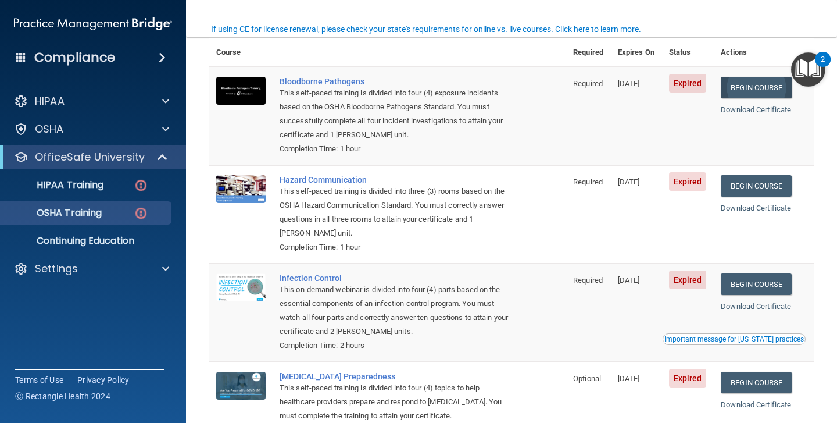  What do you see at coordinates (394, 81) in the screenshot?
I see `div: Bloodborne Pathogens` at bounding box center [394, 81].